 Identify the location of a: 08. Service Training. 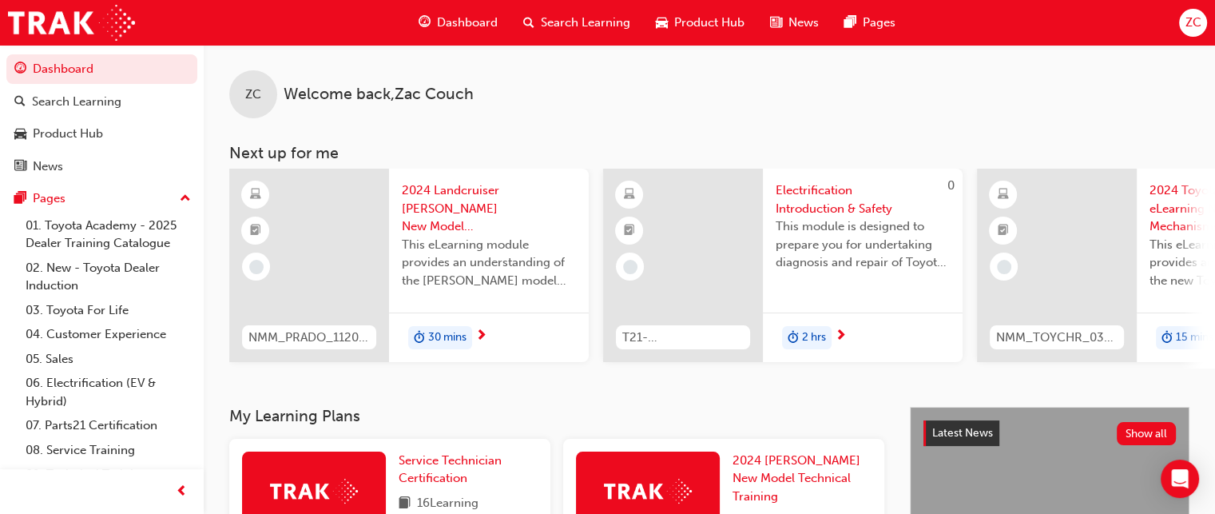
(108, 450).